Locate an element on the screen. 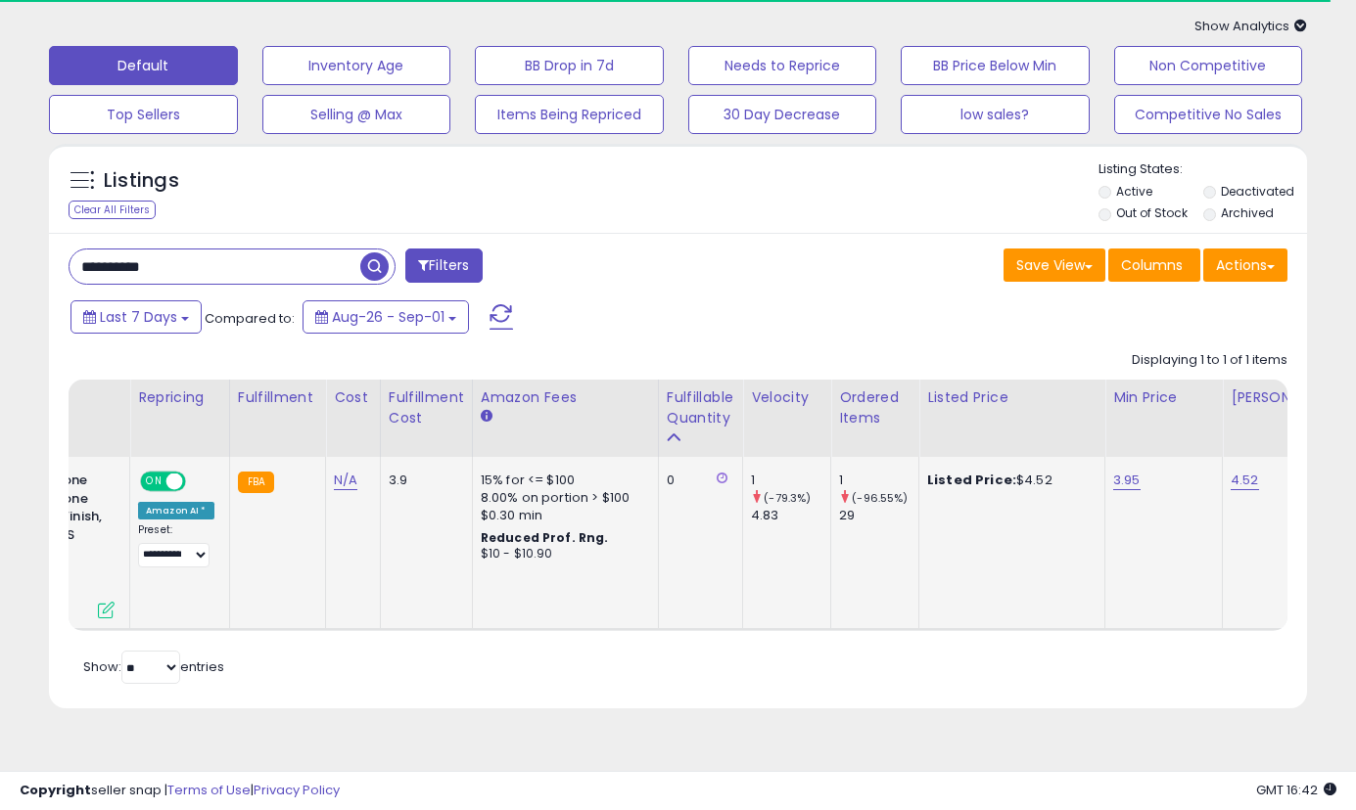 This screenshot has height=810, width=1356. div: Cost is located at coordinates (352, 397).